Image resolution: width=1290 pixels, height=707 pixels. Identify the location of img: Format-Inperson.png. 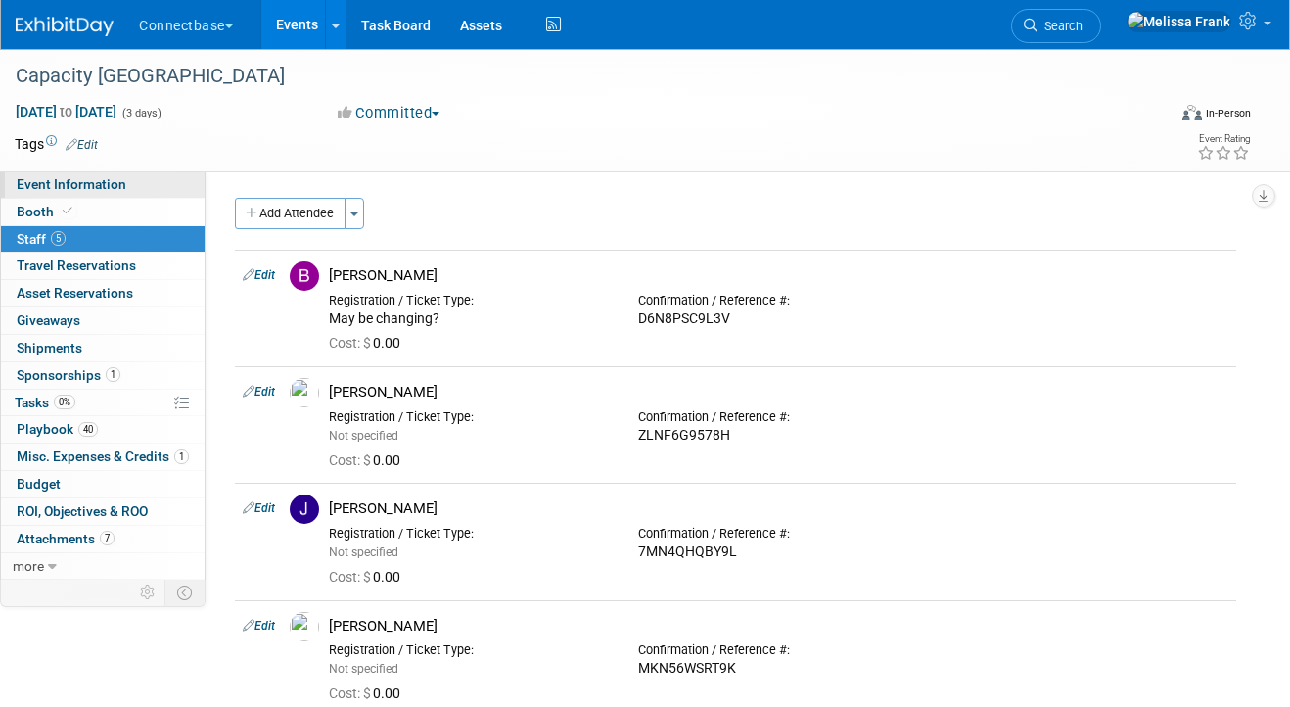
(1192, 113).